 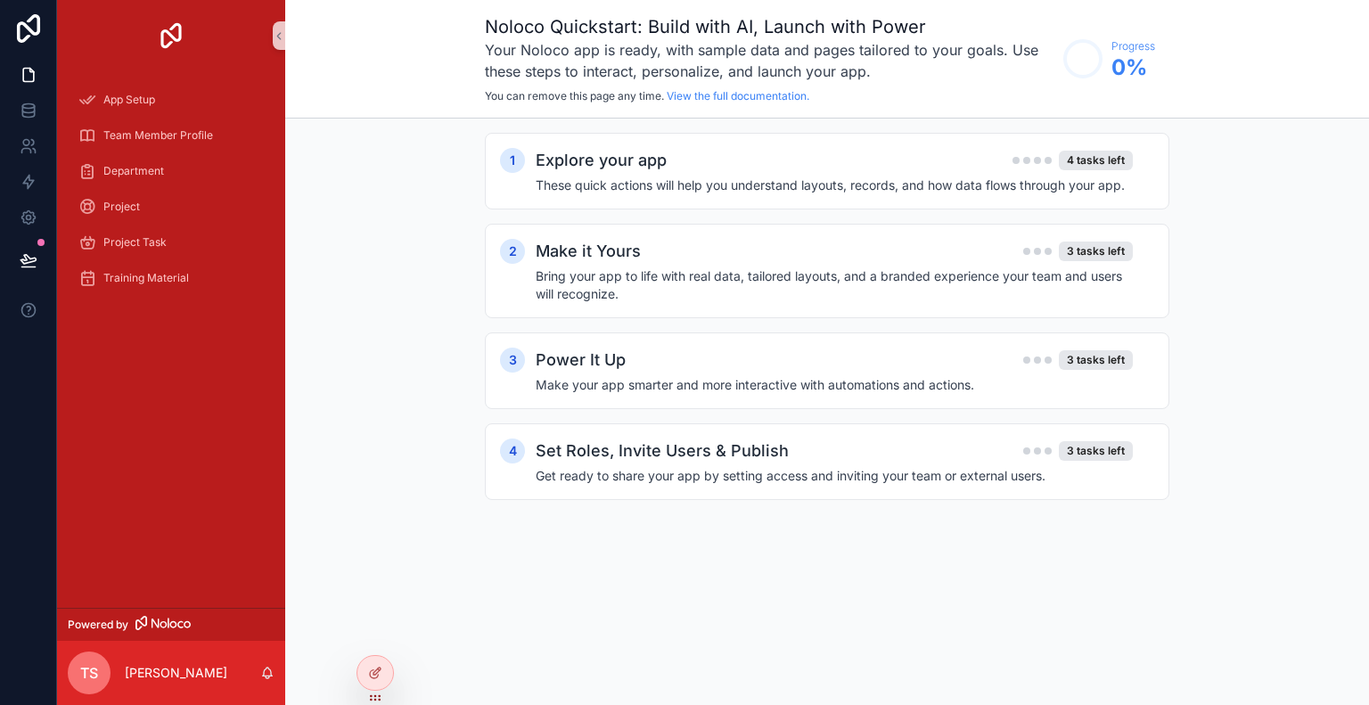 I want to click on h4: These quick actions will help you understand layouts, records, and how data flows through your app., so click(x=834, y=185).